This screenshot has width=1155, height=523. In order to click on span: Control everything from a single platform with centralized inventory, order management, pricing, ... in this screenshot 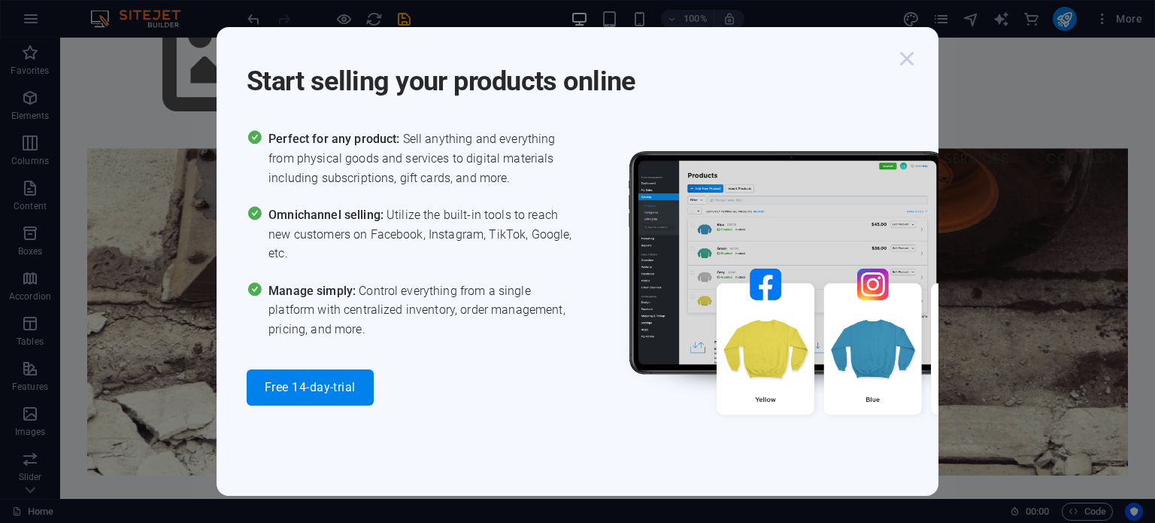, I will do `click(423, 310)`.